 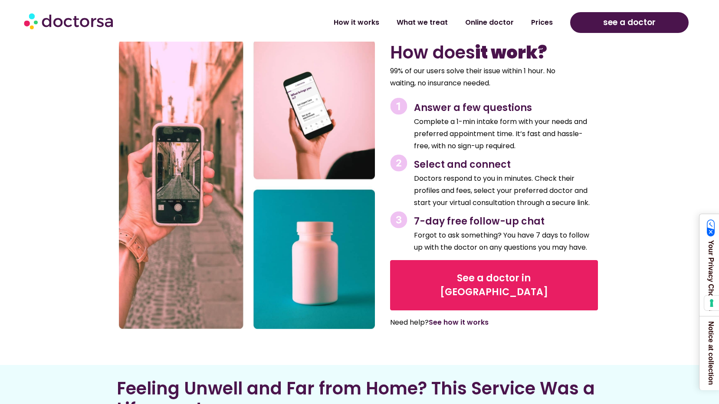 What do you see at coordinates (483, 323) in the screenshot?
I see `p: Need help?` at bounding box center [483, 323].